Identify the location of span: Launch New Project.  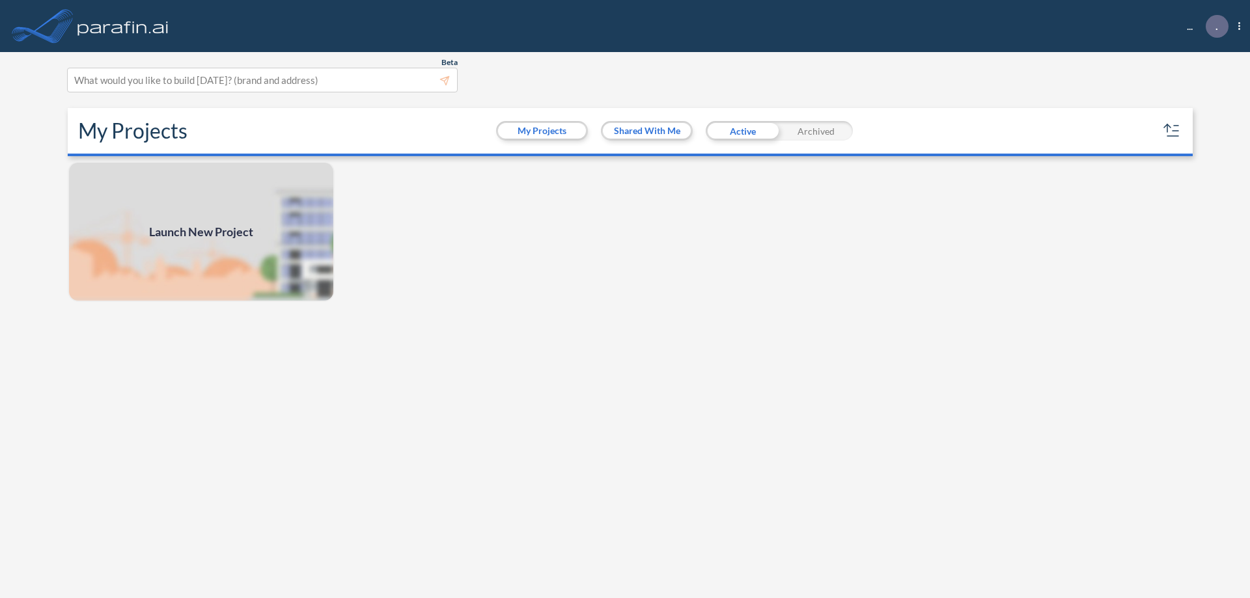
(201, 232).